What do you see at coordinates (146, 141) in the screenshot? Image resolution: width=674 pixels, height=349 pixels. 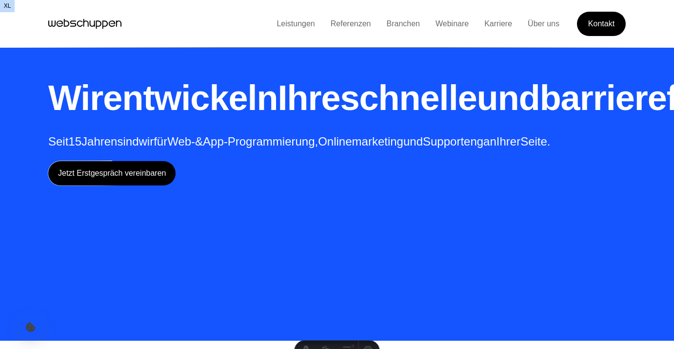 I see `span: wir` at bounding box center [146, 141].